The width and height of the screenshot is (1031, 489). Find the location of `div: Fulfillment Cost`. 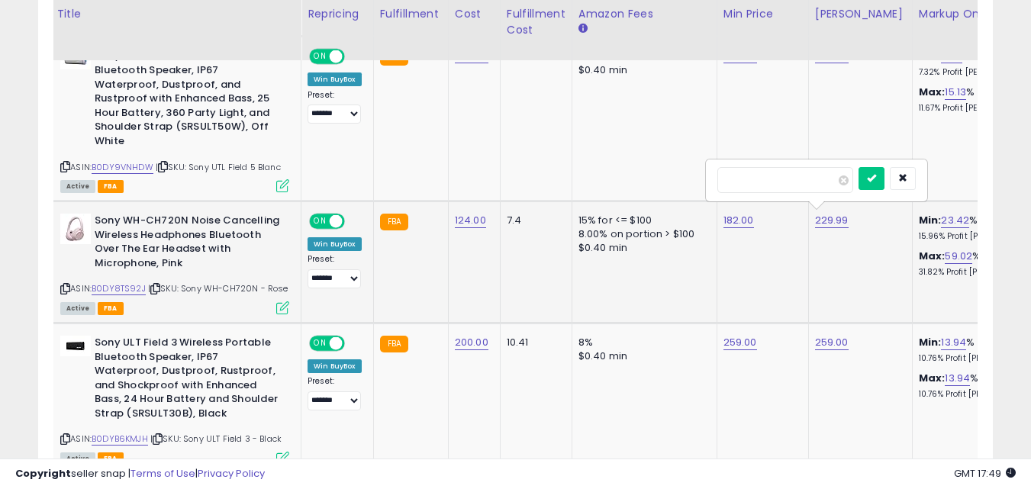

div: Fulfillment Cost is located at coordinates (536, 22).